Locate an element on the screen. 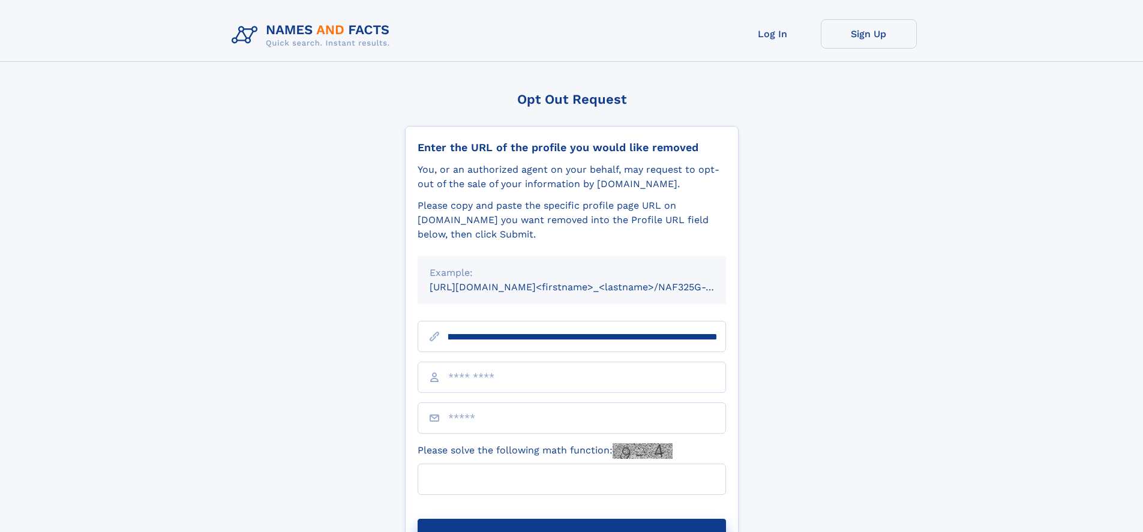 Image resolution: width=1143 pixels, height=532 pixels. a: Log In is located at coordinates (773, 34).